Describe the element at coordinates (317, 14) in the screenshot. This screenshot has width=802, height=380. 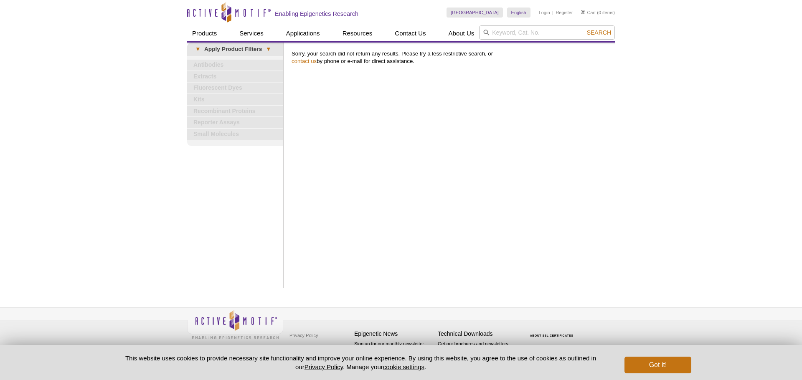
I see `h2: Enabling Epigenetics Research` at that location.